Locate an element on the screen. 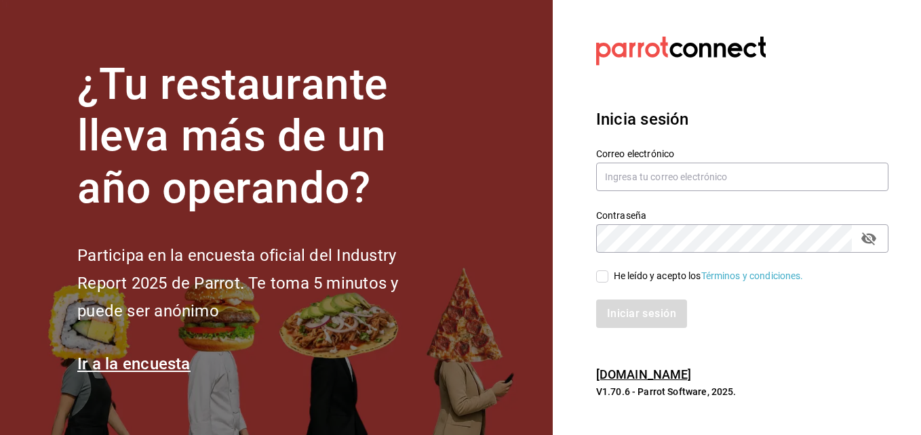 The height and width of the screenshot is (435, 921). label: Correo electrónico is located at coordinates (742, 153).